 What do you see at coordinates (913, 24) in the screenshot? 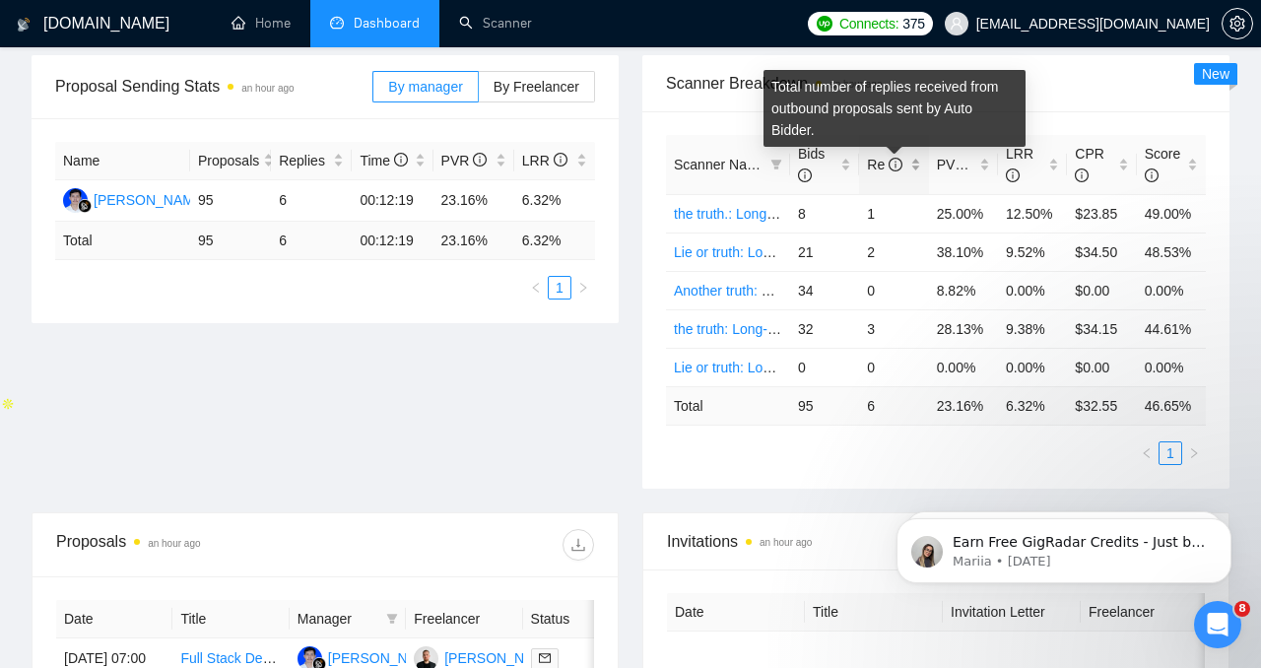
I see `span: 375` at bounding box center [913, 24].